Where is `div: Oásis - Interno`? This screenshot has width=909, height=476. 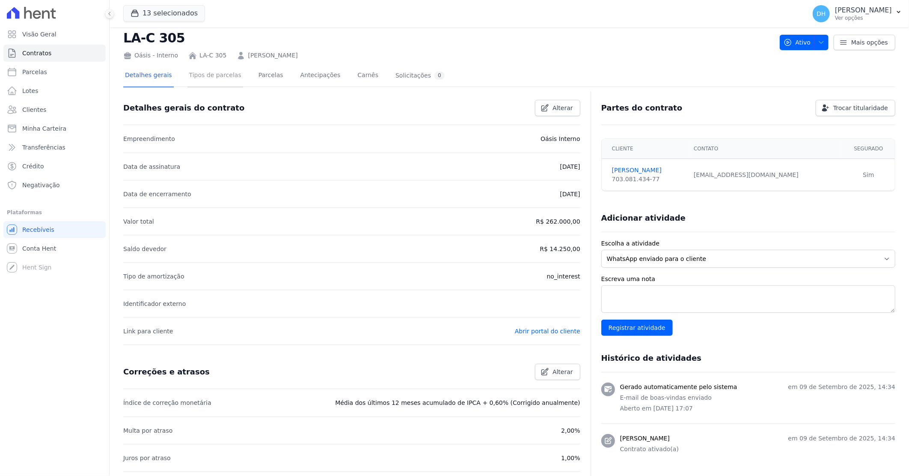 div: Oásis - Interno is located at coordinates (151, 55).